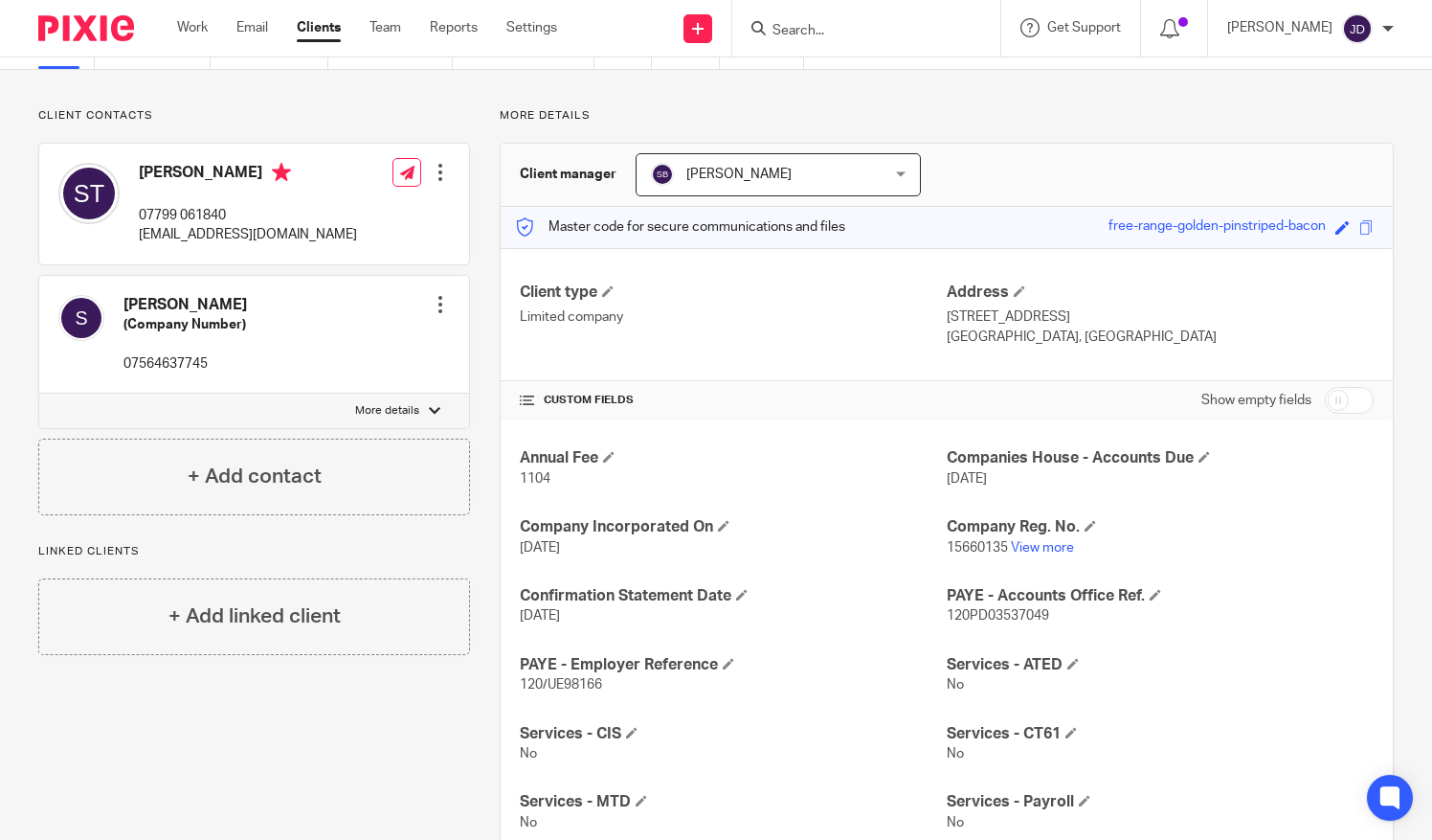 Image resolution: width=1432 pixels, height=840 pixels. What do you see at coordinates (1160, 292) in the screenshot?
I see `h4: Address` at bounding box center [1160, 292].